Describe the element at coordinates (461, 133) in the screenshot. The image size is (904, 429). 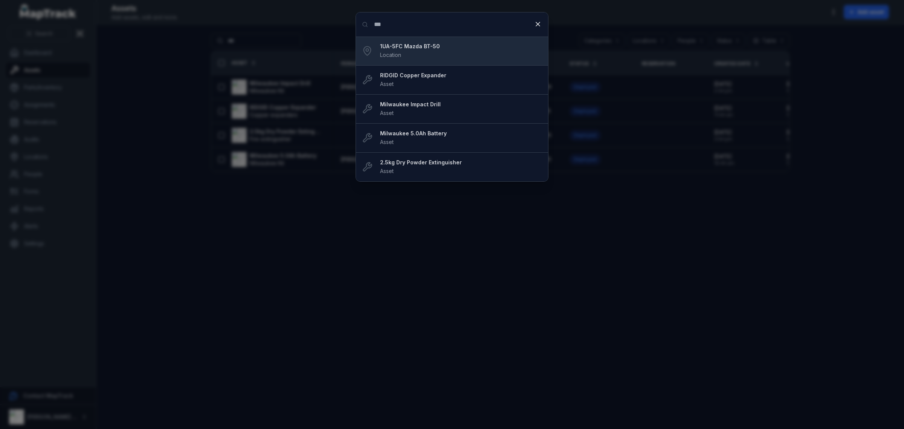
I see `strong: Milwaukee 5.0Ah Battery` at that location.